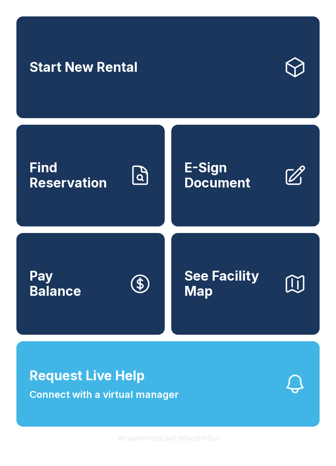 The height and width of the screenshot is (466, 336). What do you see at coordinates (231, 283) in the screenshot?
I see `span: See Facility Map` at bounding box center [231, 283].